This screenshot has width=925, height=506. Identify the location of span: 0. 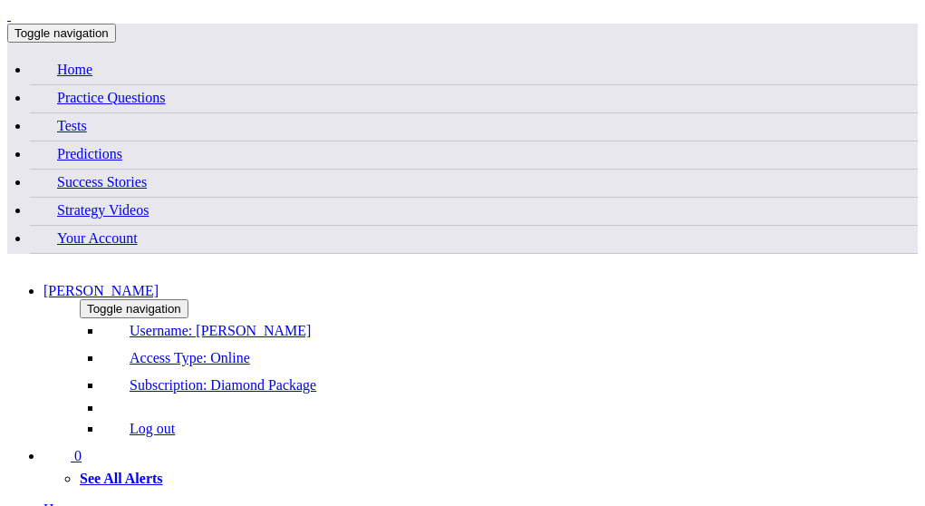
(78, 455).